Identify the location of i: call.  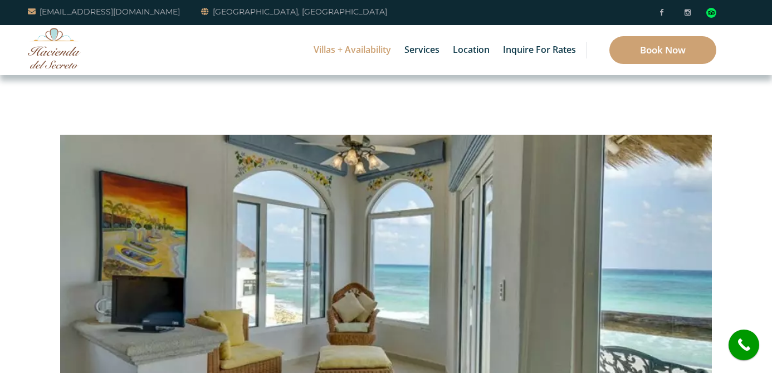
(744, 345).